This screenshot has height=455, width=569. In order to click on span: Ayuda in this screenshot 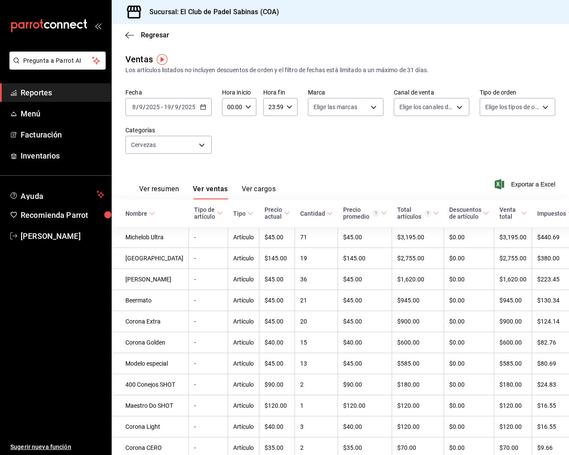, I will do `click(57, 194)`.